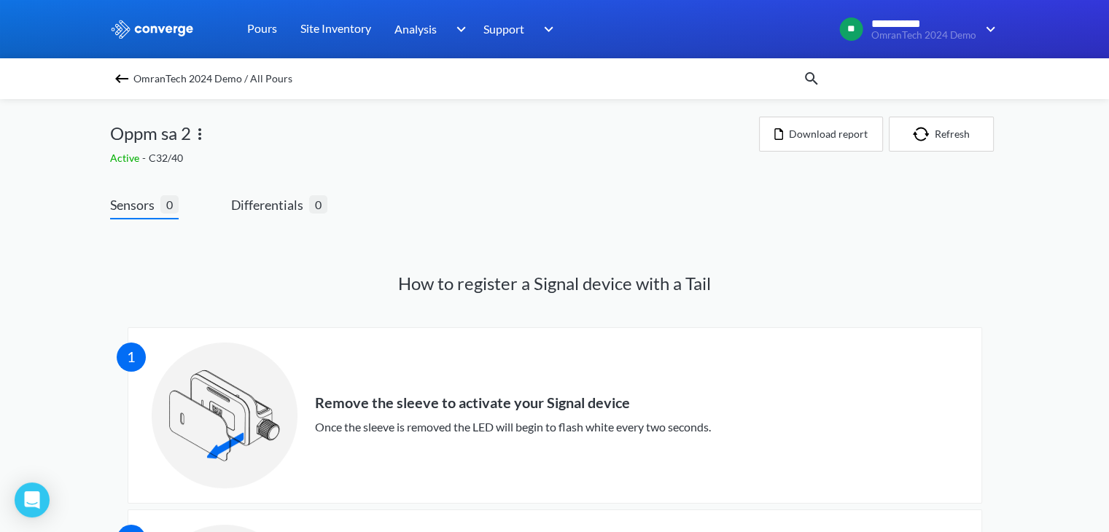 This screenshot has height=532, width=1109. What do you see at coordinates (812, 79) in the screenshot?
I see `img: icon-search.svg` at bounding box center [812, 79].